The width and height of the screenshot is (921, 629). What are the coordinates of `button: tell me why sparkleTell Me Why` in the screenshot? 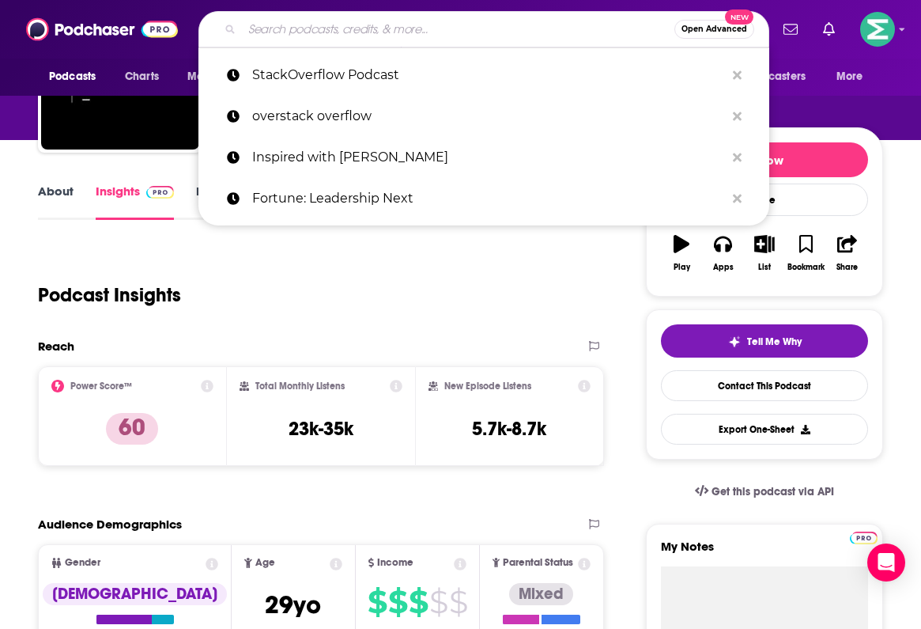 It's located at (765, 341).